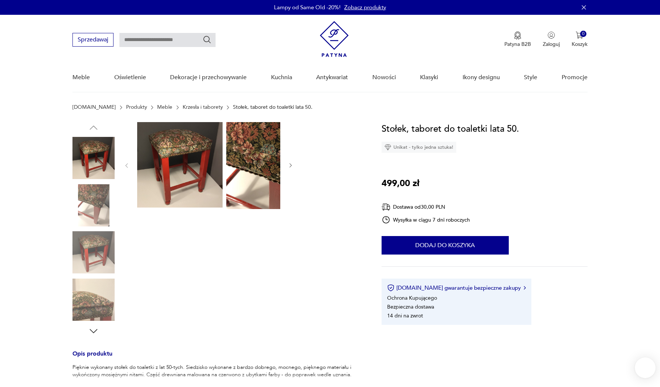 Image resolution: width=660 pixels, height=387 pixels. Describe the element at coordinates (332, 77) in the screenshot. I see `a: Antykwariat` at that location.